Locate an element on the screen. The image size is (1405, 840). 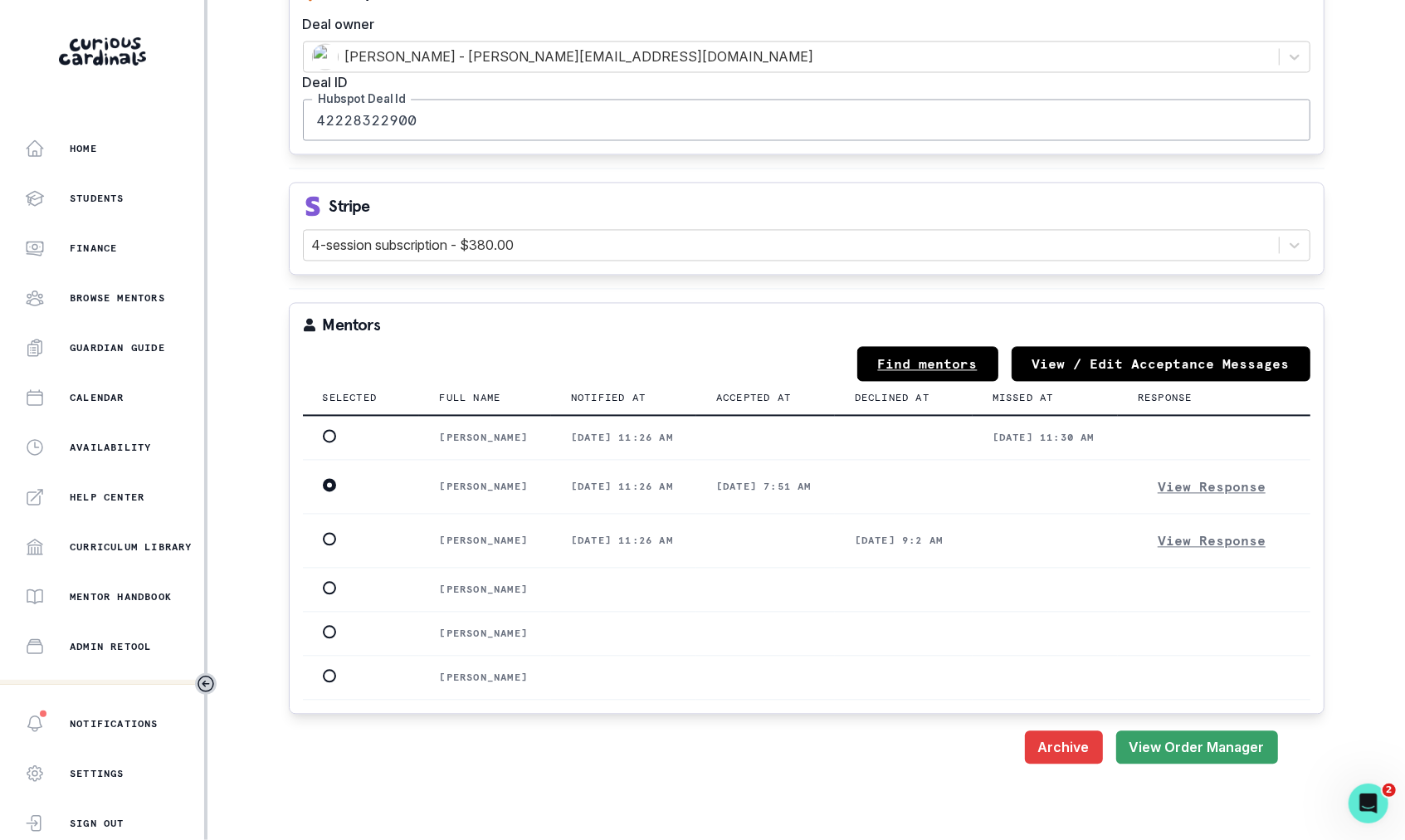
p: Settings is located at coordinates (97, 773).